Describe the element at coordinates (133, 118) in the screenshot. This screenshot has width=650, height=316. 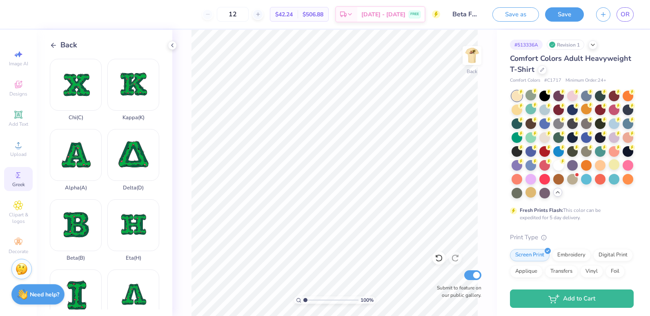
I see `div: Kappa ( K )` at that location.